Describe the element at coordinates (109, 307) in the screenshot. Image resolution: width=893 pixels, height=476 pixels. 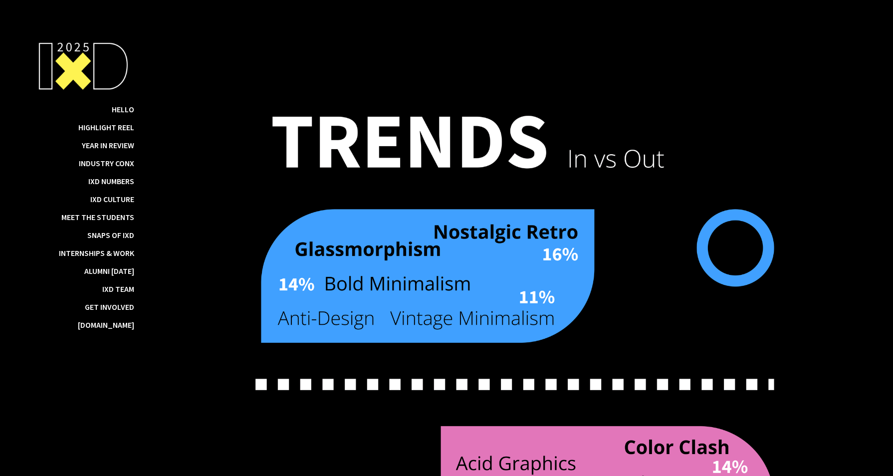
I see `a: Get Involved` at that location.